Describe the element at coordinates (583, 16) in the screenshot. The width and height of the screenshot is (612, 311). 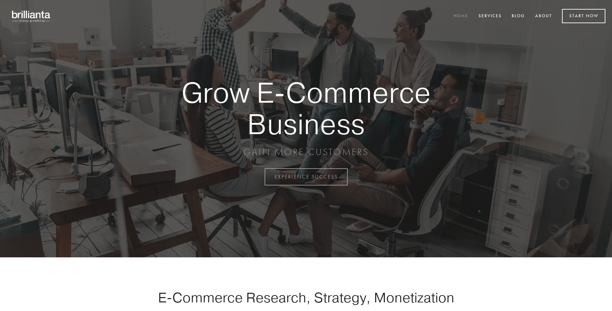
I see `a: Start Now` at that location.